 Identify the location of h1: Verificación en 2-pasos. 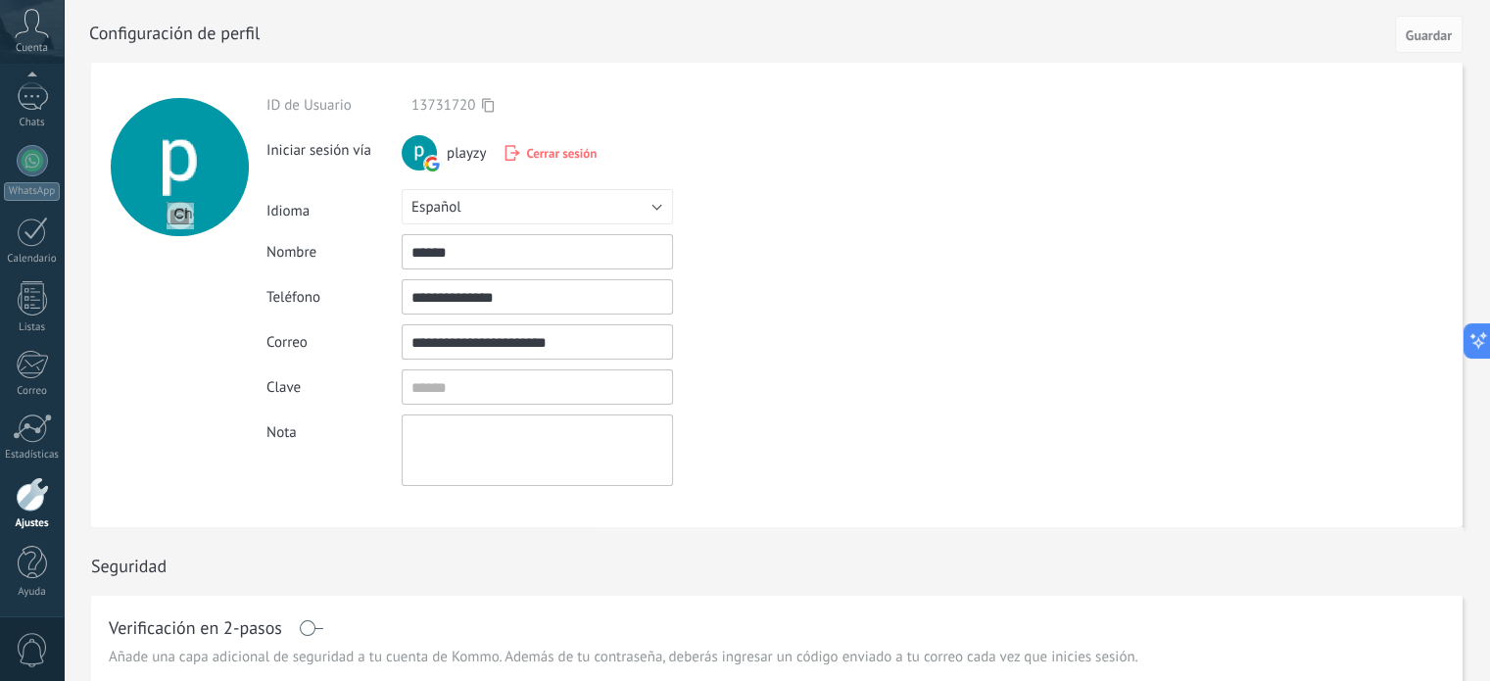
(195, 628).